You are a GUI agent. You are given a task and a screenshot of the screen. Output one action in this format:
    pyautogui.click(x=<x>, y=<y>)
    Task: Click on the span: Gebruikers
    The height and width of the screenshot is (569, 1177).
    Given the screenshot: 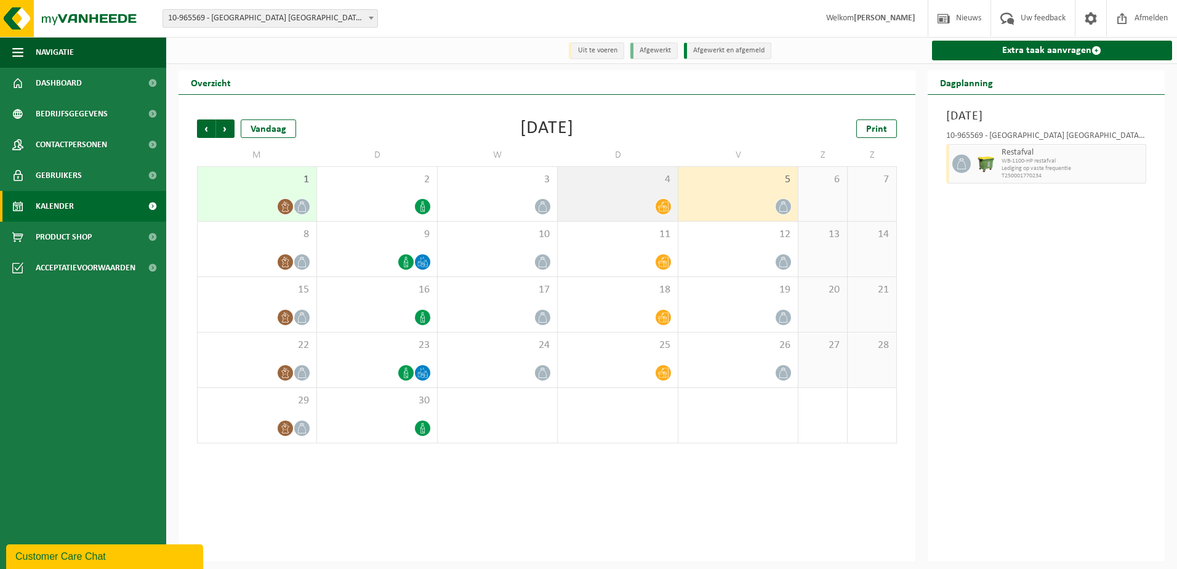 What is the action you would take?
    pyautogui.click(x=58, y=175)
    